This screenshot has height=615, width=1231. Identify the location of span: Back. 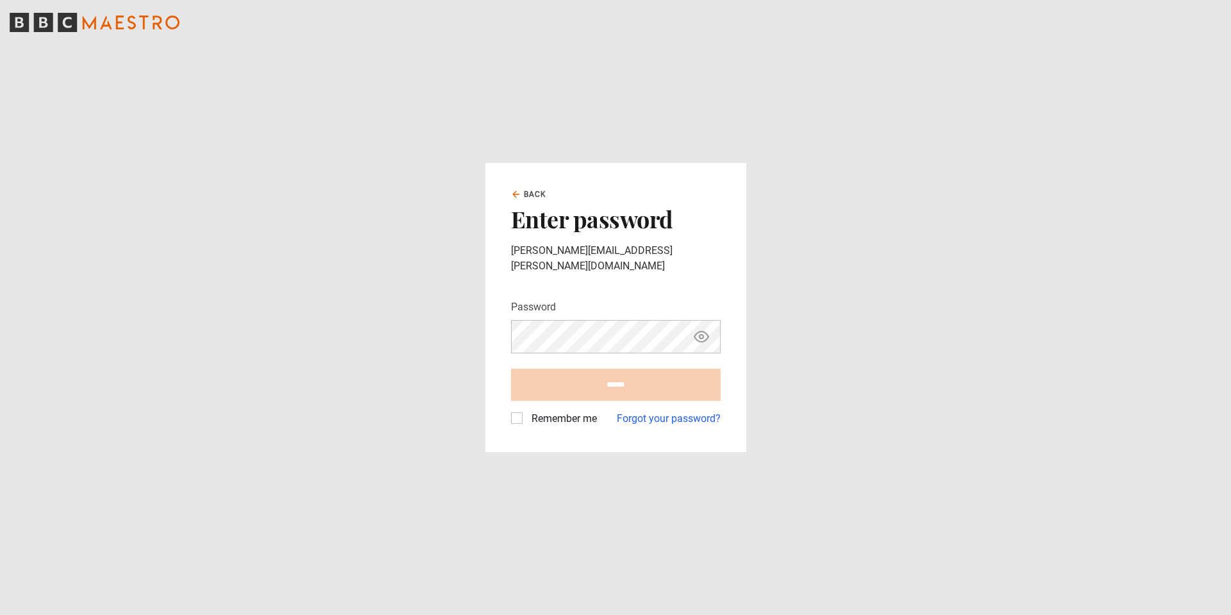
(536, 194).